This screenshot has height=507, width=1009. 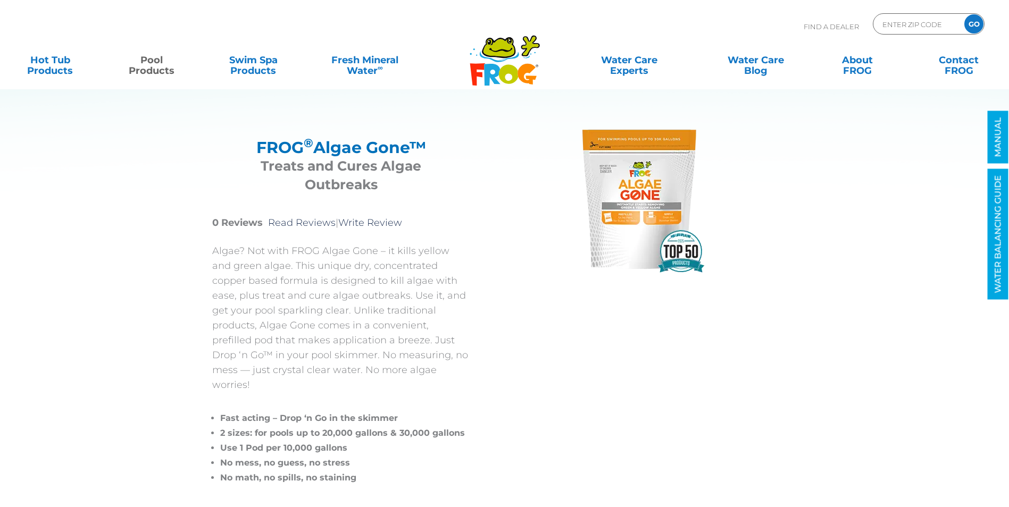 What do you see at coordinates (857, 60) in the screenshot?
I see `a: AboutFROG` at bounding box center [857, 60].